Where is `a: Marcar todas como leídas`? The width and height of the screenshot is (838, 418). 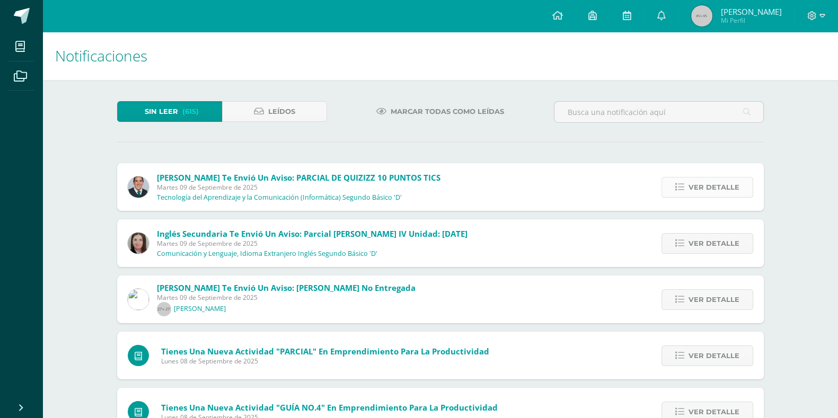 a: Marcar todas como leídas is located at coordinates (440, 111).